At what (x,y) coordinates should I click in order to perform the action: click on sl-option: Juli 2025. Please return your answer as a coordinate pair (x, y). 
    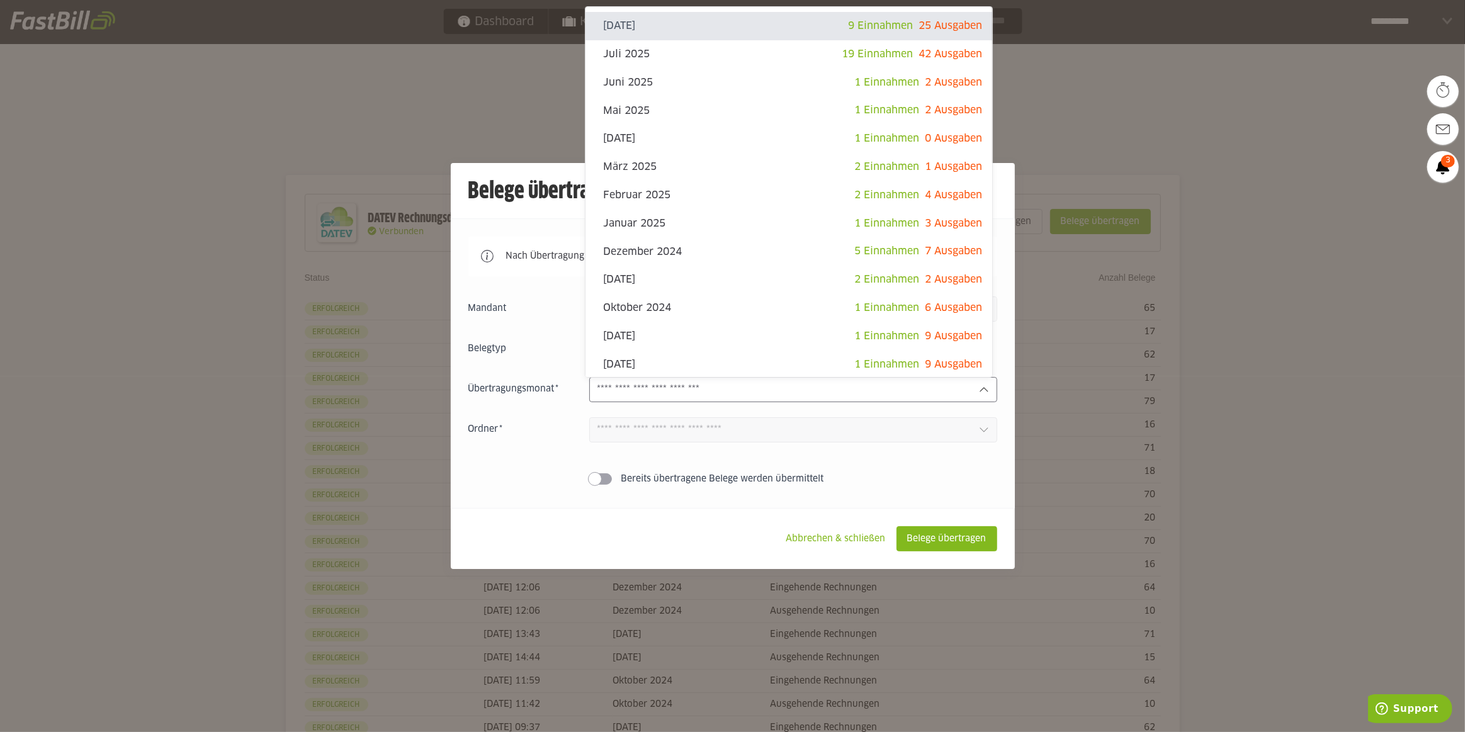
    Looking at the image, I should click on (789, 54).